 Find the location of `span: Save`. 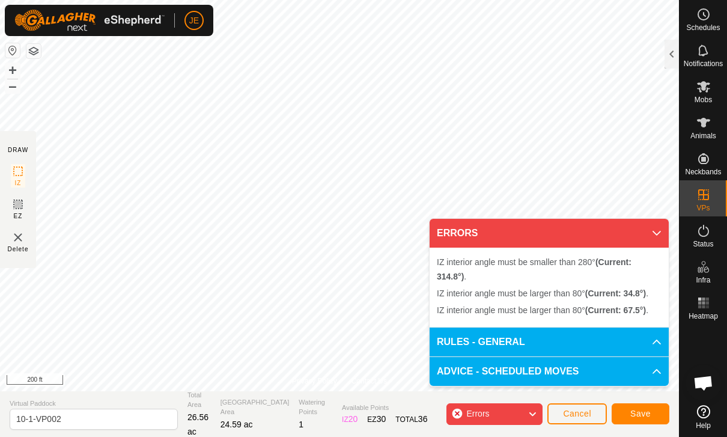

span: Save is located at coordinates (640, 413).